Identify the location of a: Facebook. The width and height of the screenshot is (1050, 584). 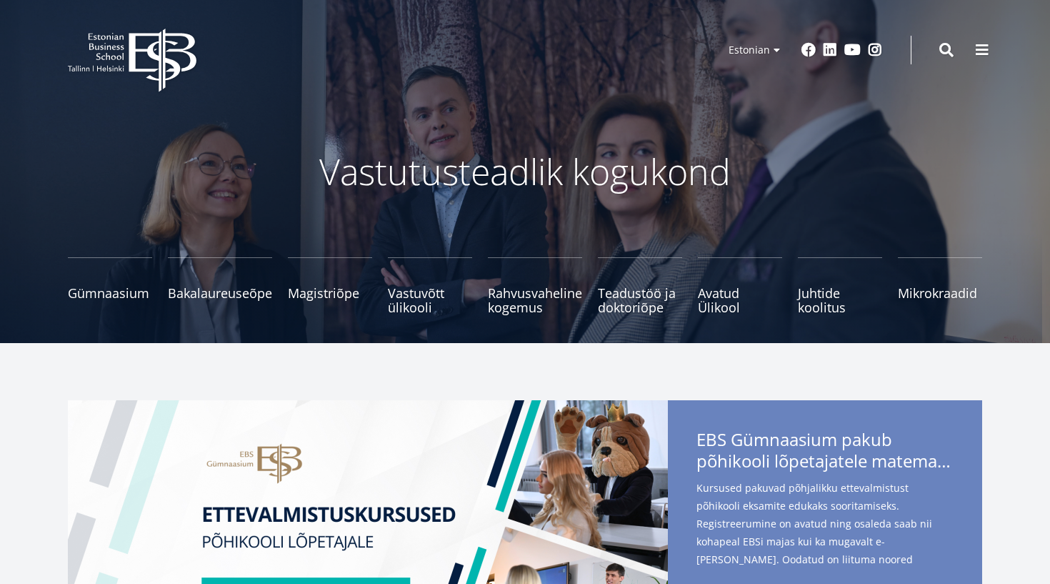
(809, 50).